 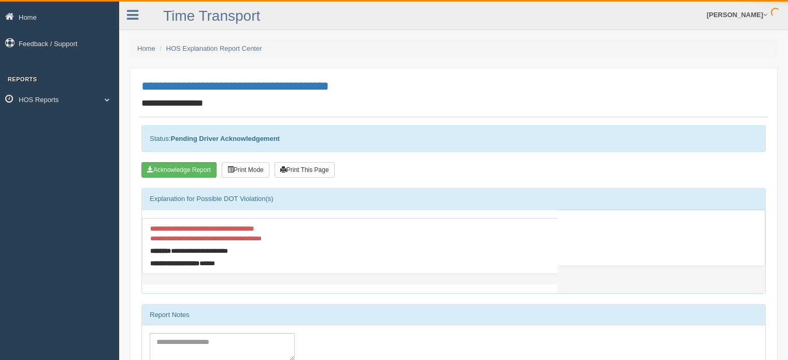 What do you see at coordinates (211, 16) in the screenshot?
I see `a: Time Transport` at bounding box center [211, 16].